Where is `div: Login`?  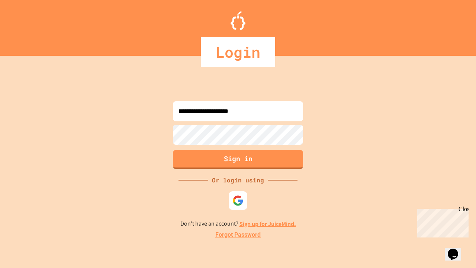 div: Login is located at coordinates (238, 52).